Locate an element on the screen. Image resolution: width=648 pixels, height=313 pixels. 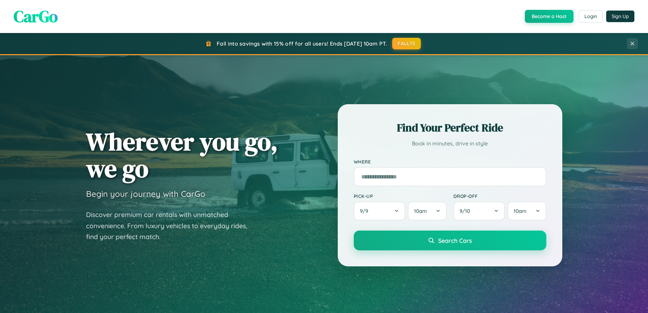
button: Search Cars is located at coordinates (450, 240).